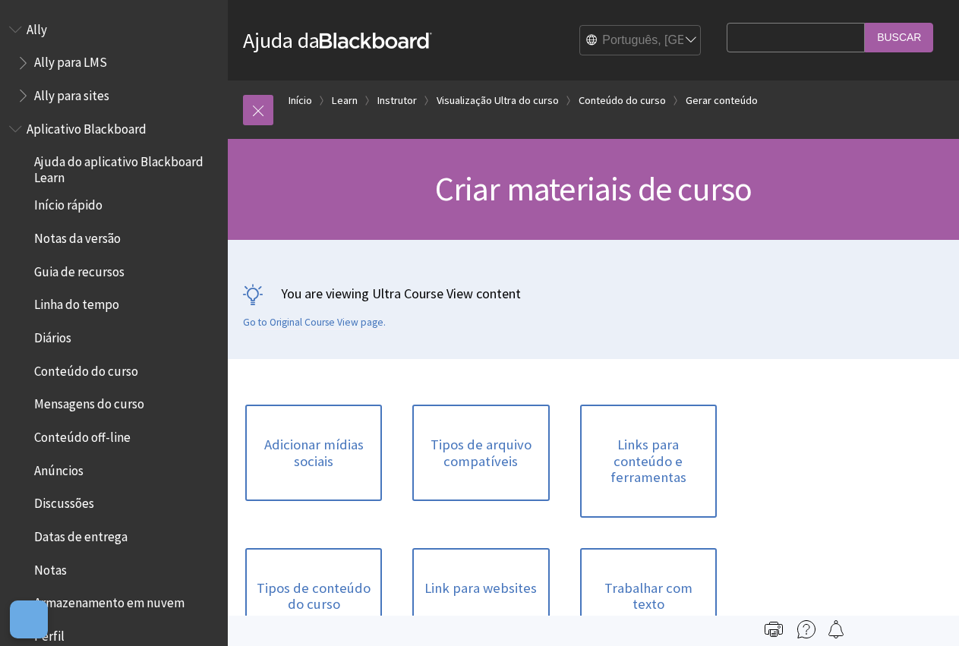 The height and width of the screenshot is (646, 959). Describe the element at coordinates (836, 629) in the screenshot. I see `img: Follow this page` at that location.